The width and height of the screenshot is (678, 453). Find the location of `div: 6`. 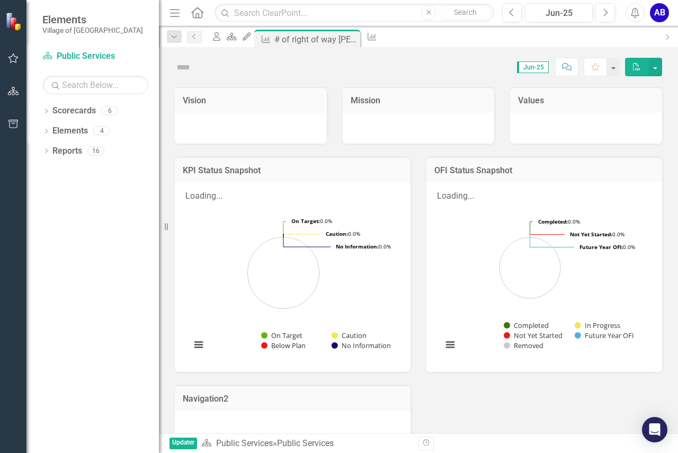

div: 6 is located at coordinates (110, 111).